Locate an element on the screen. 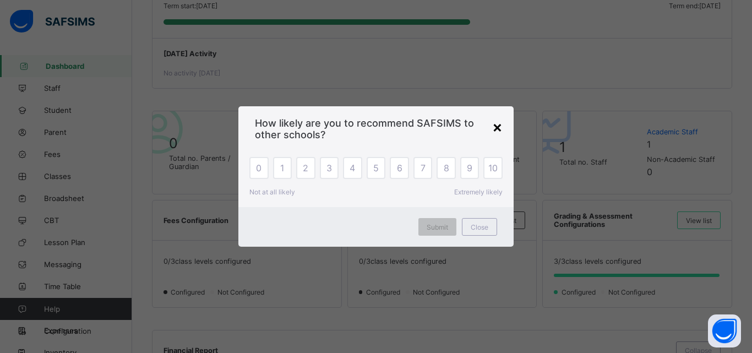 The height and width of the screenshot is (353, 752). span: 2 is located at coordinates (306, 168).